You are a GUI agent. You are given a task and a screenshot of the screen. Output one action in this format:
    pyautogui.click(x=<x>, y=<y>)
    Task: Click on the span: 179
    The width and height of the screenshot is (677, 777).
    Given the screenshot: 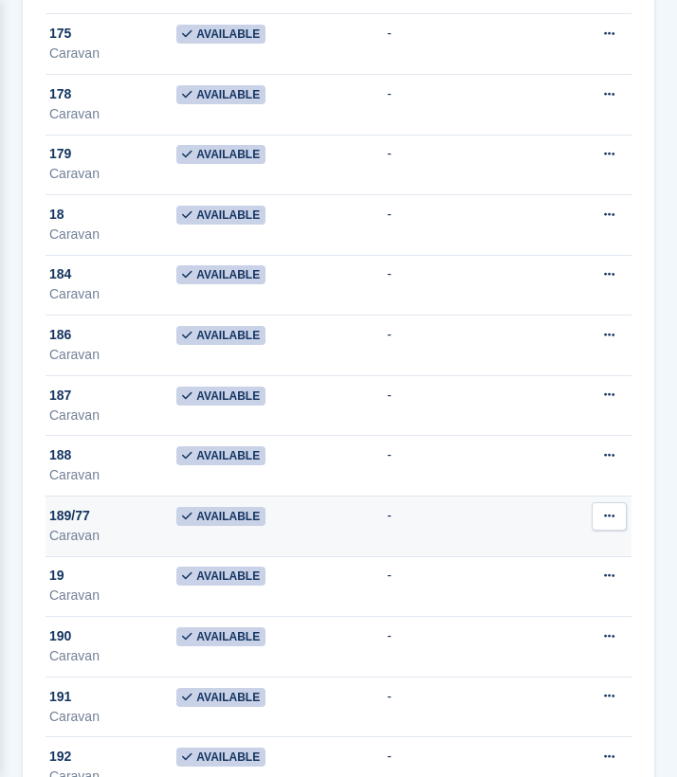 What is the action you would take?
    pyautogui.click(x=60, y=154)
    